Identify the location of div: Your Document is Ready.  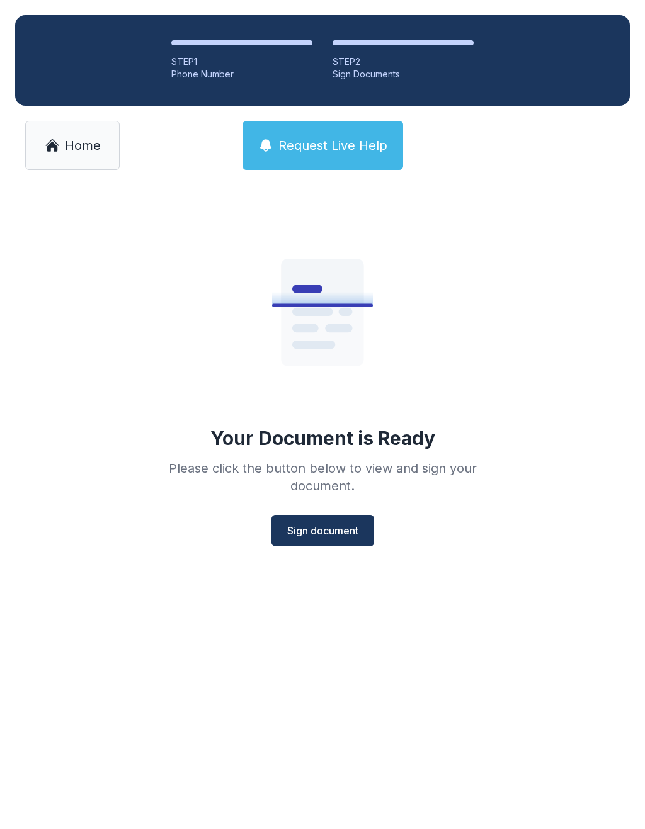
(322, 438).